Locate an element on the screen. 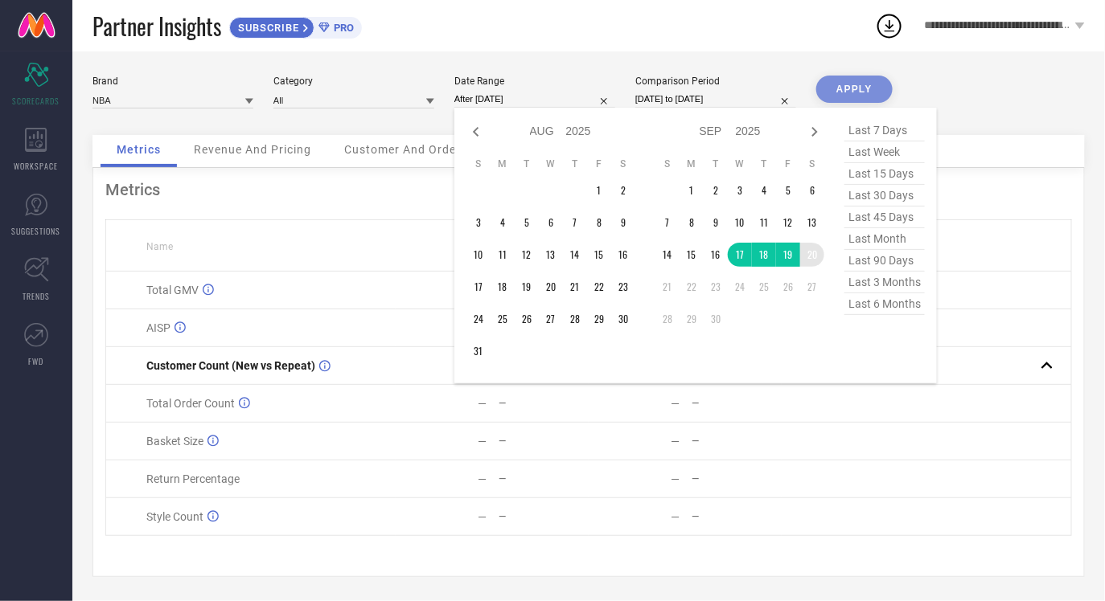 The image size is (1105, 601). td: Sun Sep 28 2025 is located at coordinates (667, 319).